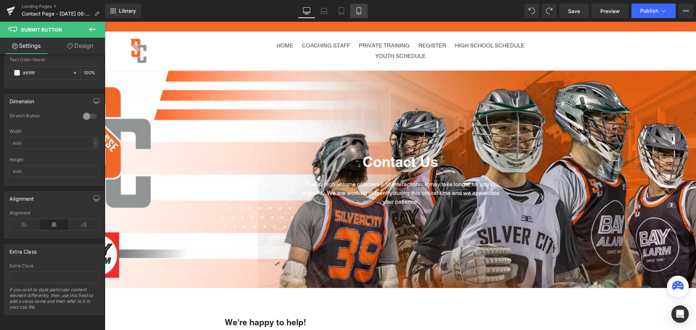 The width and height of the screenshot is (696, 330). Describe the element at coordinates (279, 24) in the screenshot. I see `a: PRIVATE TRAINING` at that location.